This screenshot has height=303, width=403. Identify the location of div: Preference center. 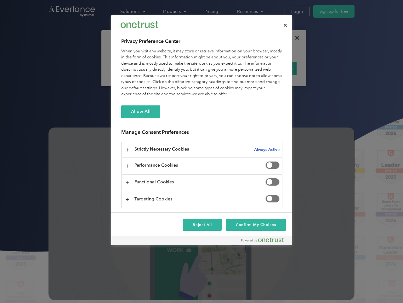
(202, 130).